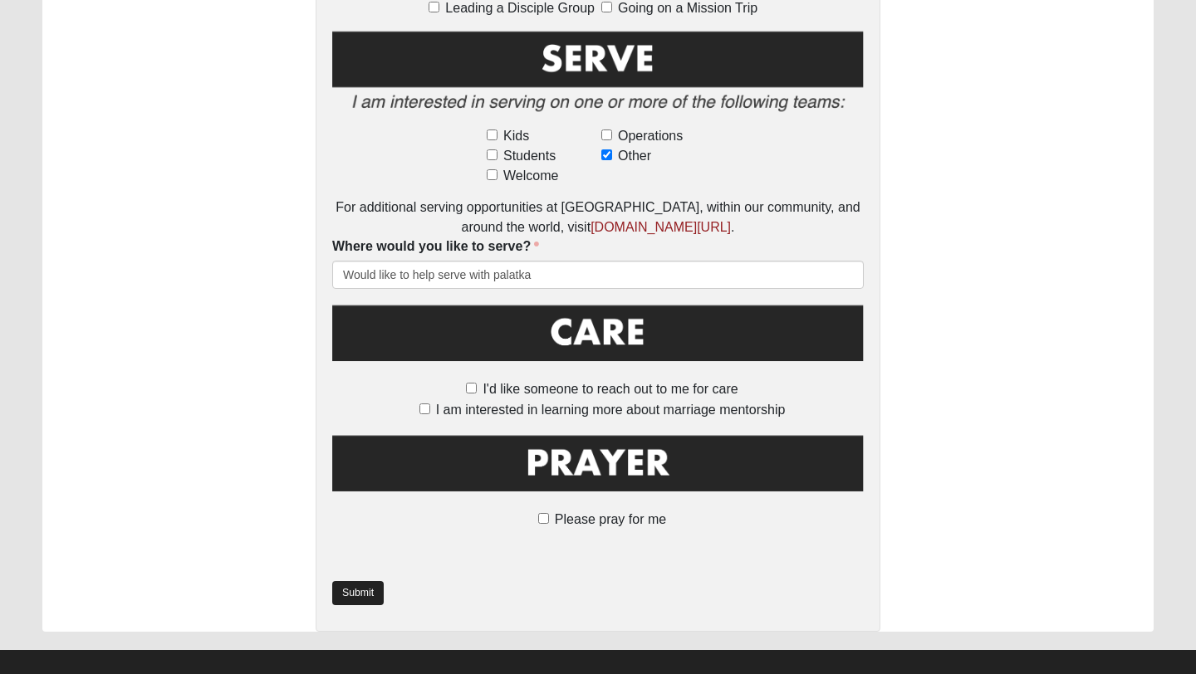 The image size is (1196, 674). I want to click on input: Other, so click(606, 154).